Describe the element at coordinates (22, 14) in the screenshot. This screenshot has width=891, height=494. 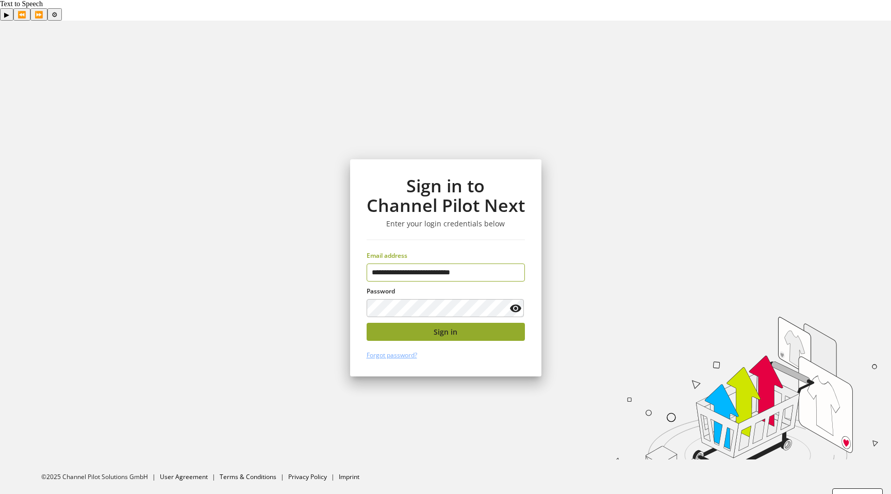
I see `button: Previous` at that location.